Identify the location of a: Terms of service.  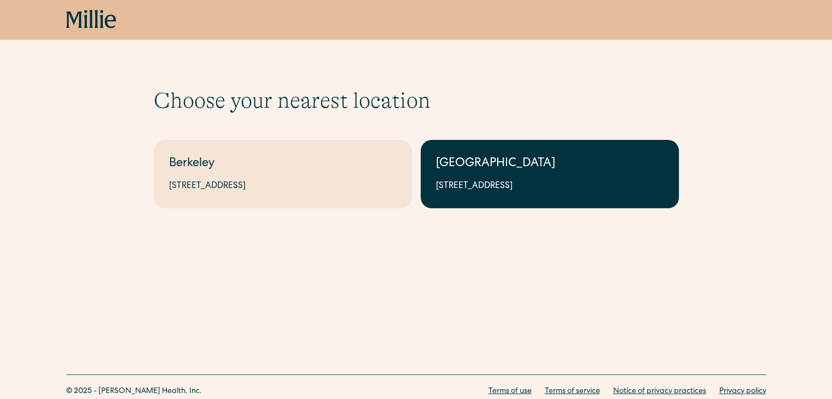
(572, 392).